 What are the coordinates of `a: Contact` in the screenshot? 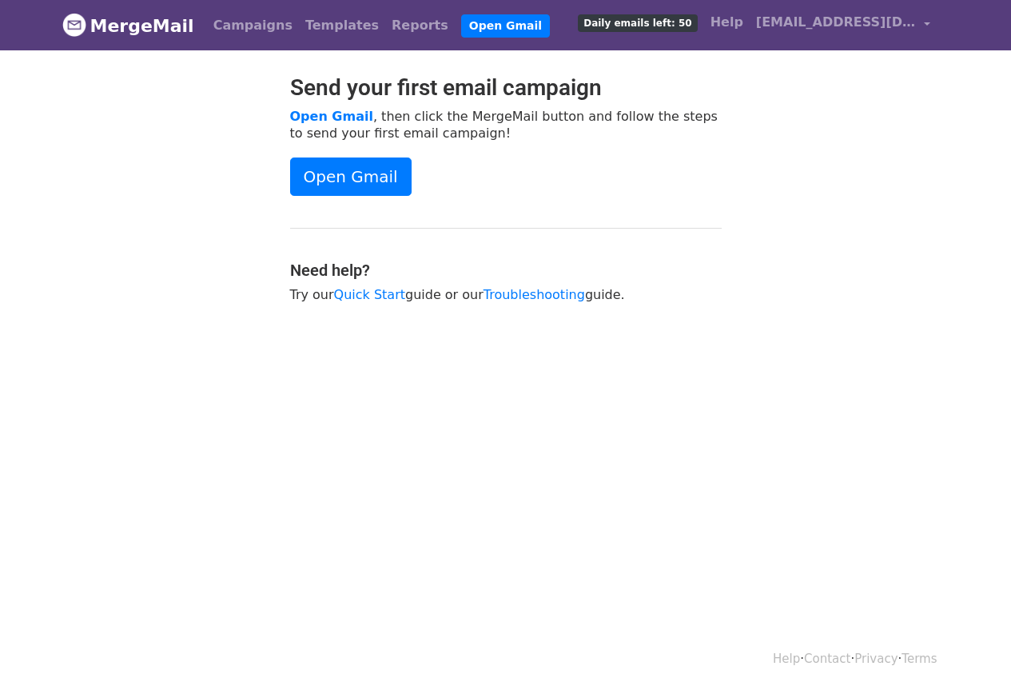 It's located at (827, 659).